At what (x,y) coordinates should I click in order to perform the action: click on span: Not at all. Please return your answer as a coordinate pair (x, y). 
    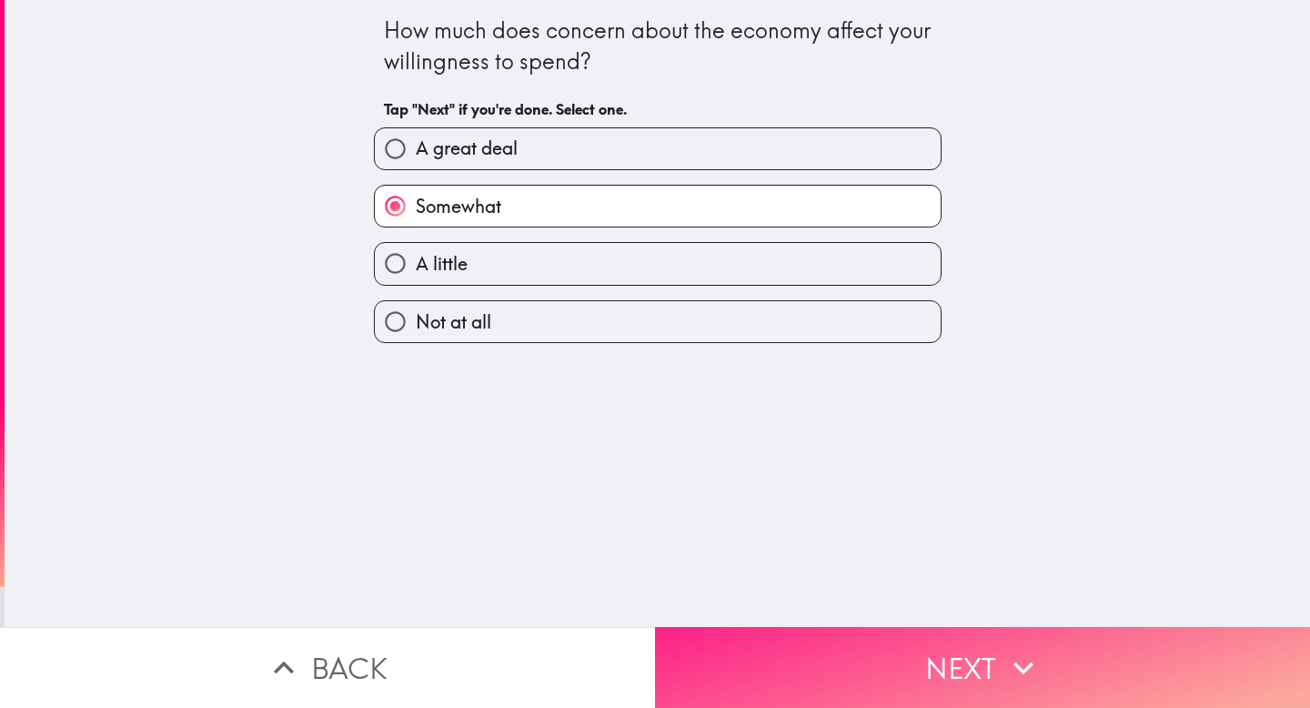
    Looking at the image, I should click on (453, 322).